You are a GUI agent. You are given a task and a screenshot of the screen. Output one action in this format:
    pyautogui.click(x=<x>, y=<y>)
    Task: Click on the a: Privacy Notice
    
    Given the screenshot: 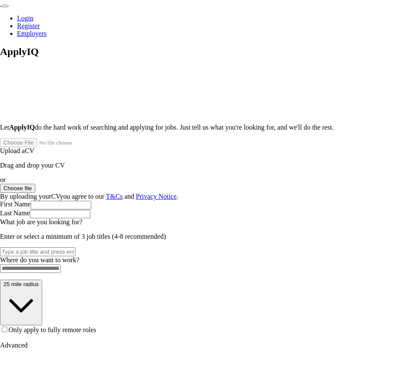 What is the action you would take?
    pyautogui.click(x=157, y=196)
    